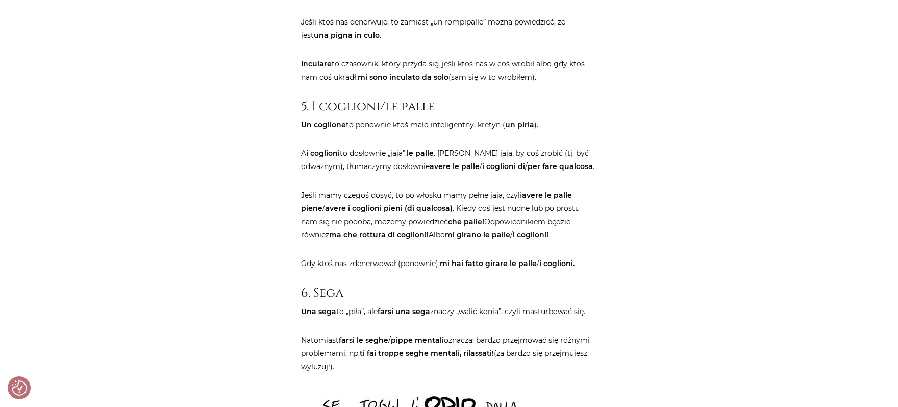 The width and height of the screenshot is (898, 407). What do you see at coordinates (449, 70) in the screenshot?
I see `p: to czasownik, który przyda się, jeśli ktoś nas w coś wrobił albo gdy ktoś nam coś ukradł: (sam si...` at bounding box center [449, 70].